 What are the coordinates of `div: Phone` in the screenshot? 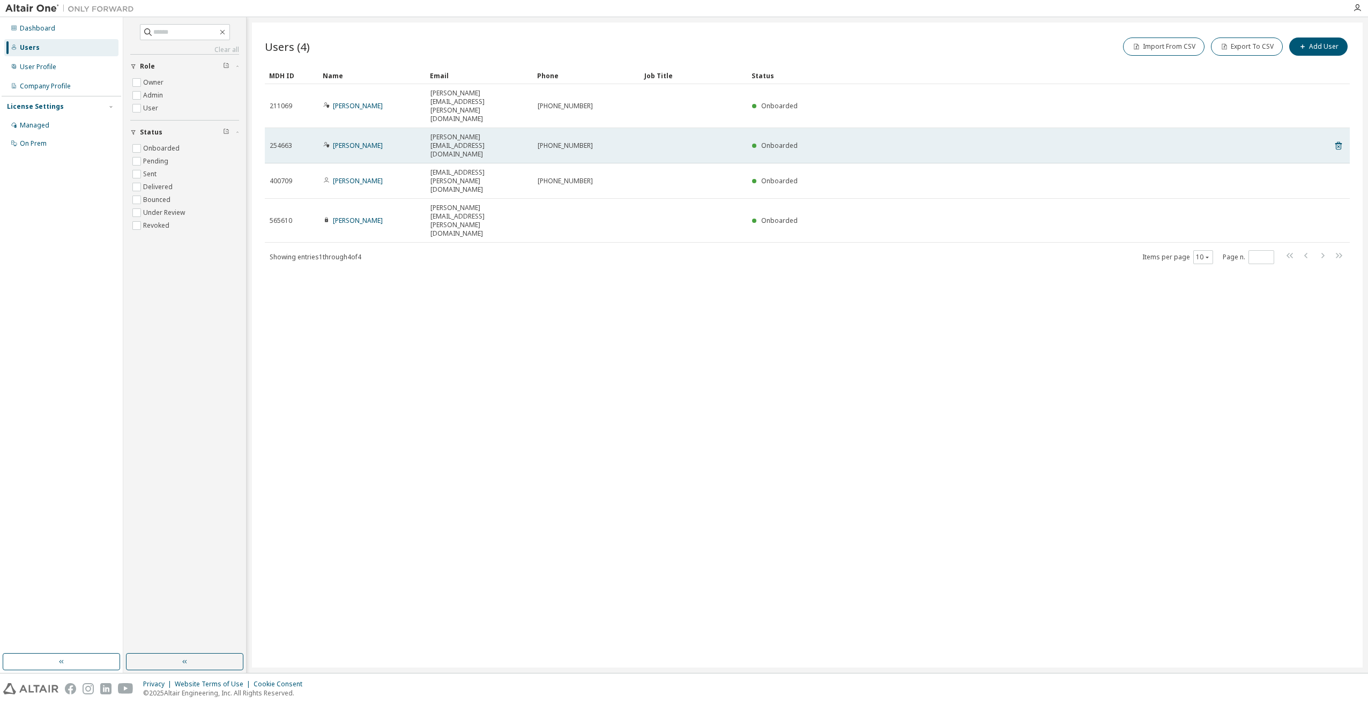 It's located at (587, 76).